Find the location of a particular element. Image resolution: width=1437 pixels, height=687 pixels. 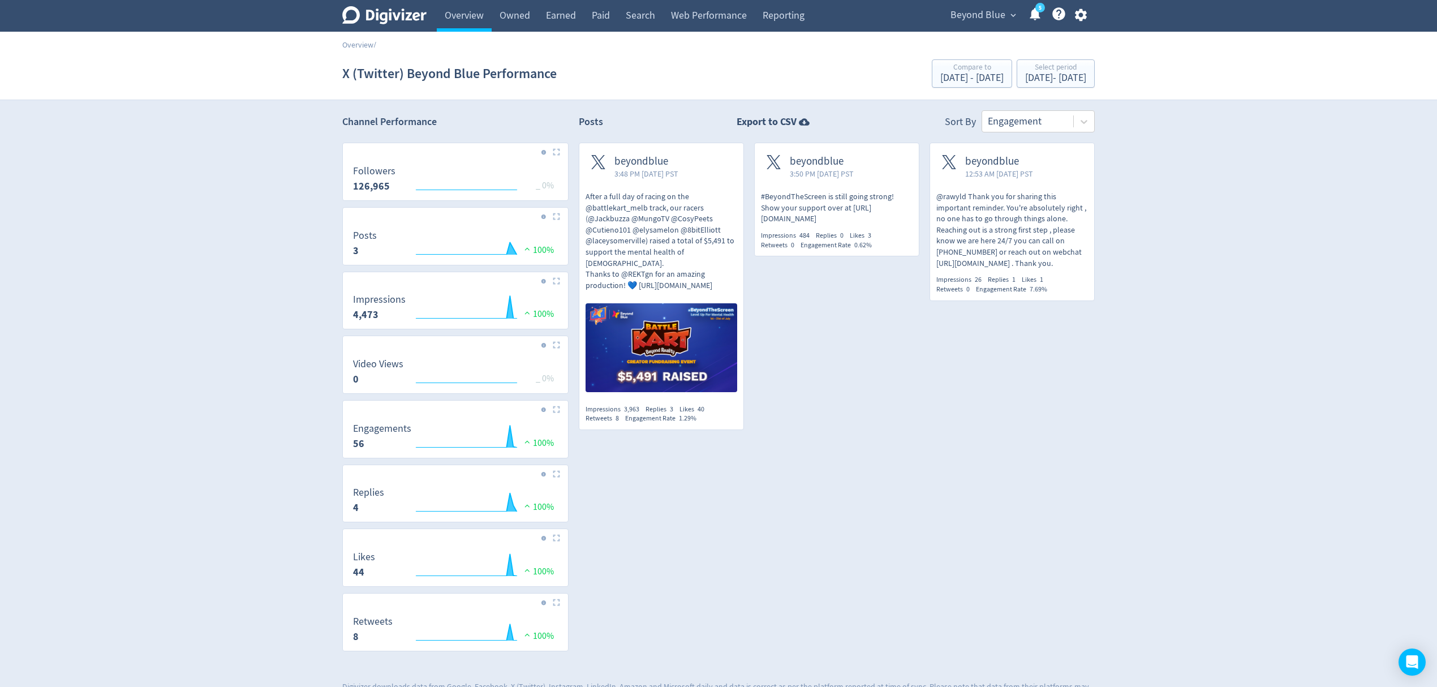

dt: Video Views is located at coordinates (378, 364).